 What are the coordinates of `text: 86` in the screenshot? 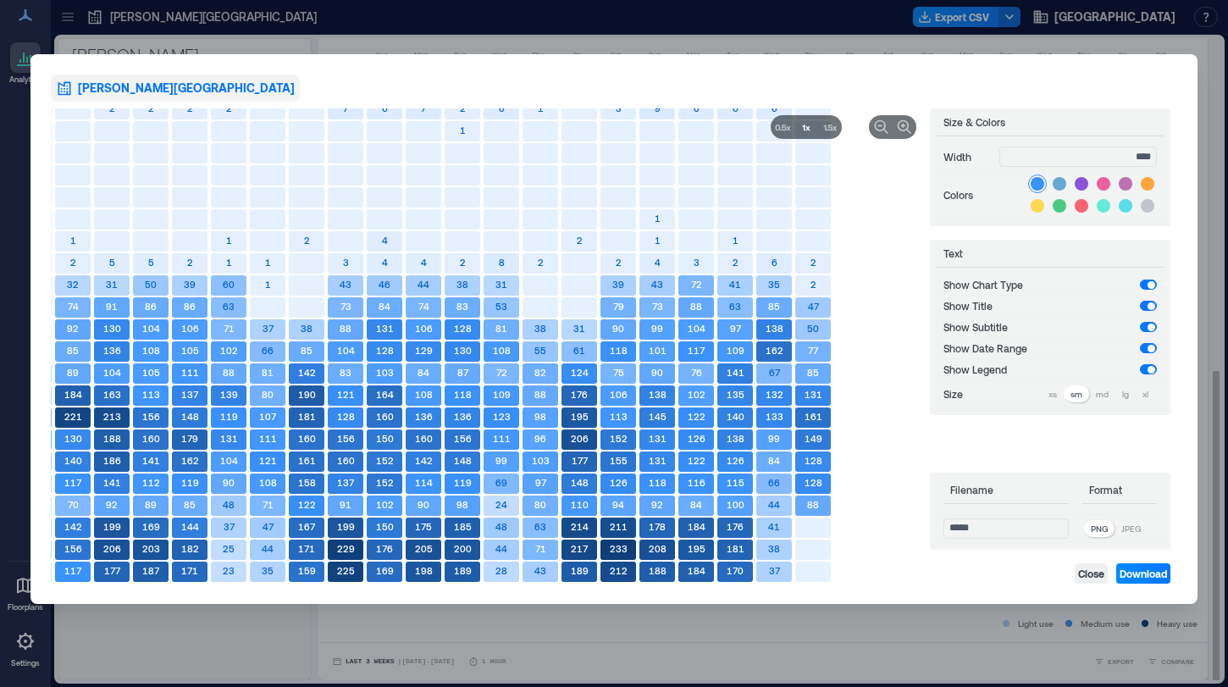 It's located at (190, 306).